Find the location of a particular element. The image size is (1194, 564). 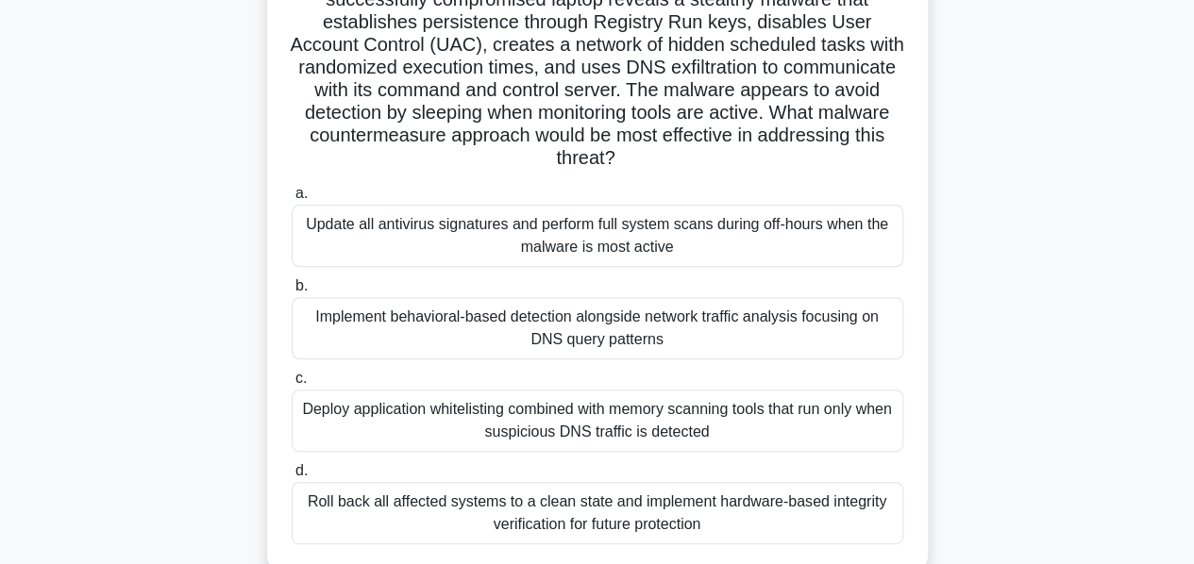

div: Update all antivirus signatures and perform full system scans during off-hours when the malware i... is located at coordinates (598, 236).